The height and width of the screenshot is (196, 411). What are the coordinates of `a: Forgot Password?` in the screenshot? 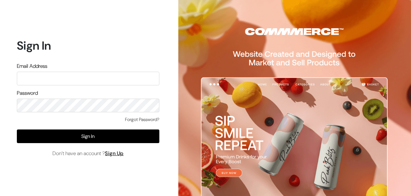 It's located at (142, 119).